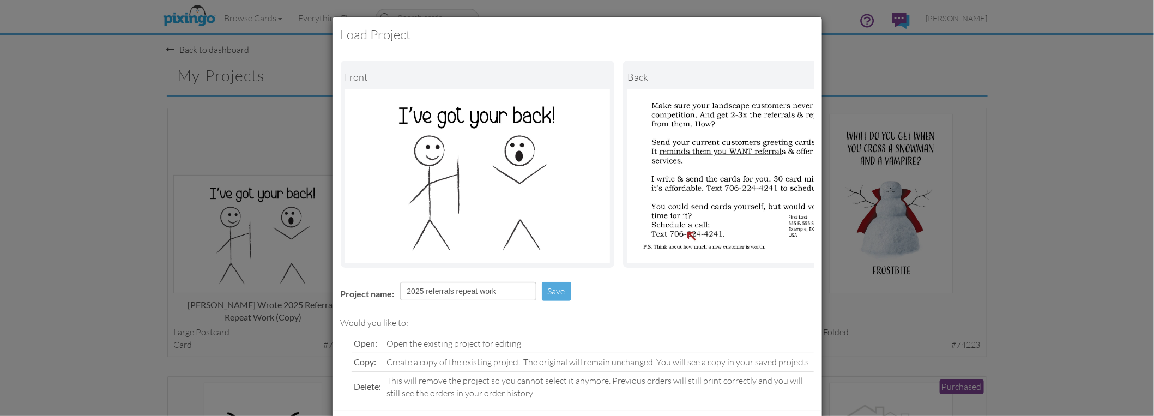  Describe the element at coordinates (599, 362) in the screenshot. I see `td: Create a copy of the existing project. The original will remain unchanged. You will see a copy in...` at that location.